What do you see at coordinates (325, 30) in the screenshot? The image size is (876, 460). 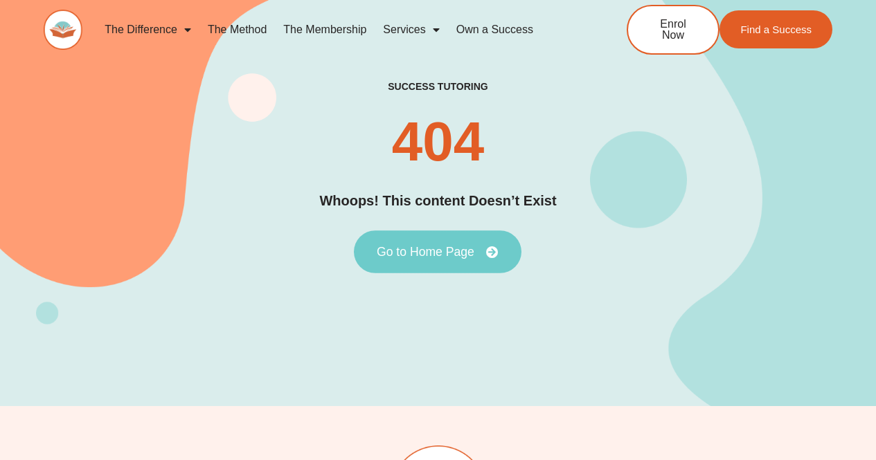 I see `a: The Membership` at bounding box center [325, 30].